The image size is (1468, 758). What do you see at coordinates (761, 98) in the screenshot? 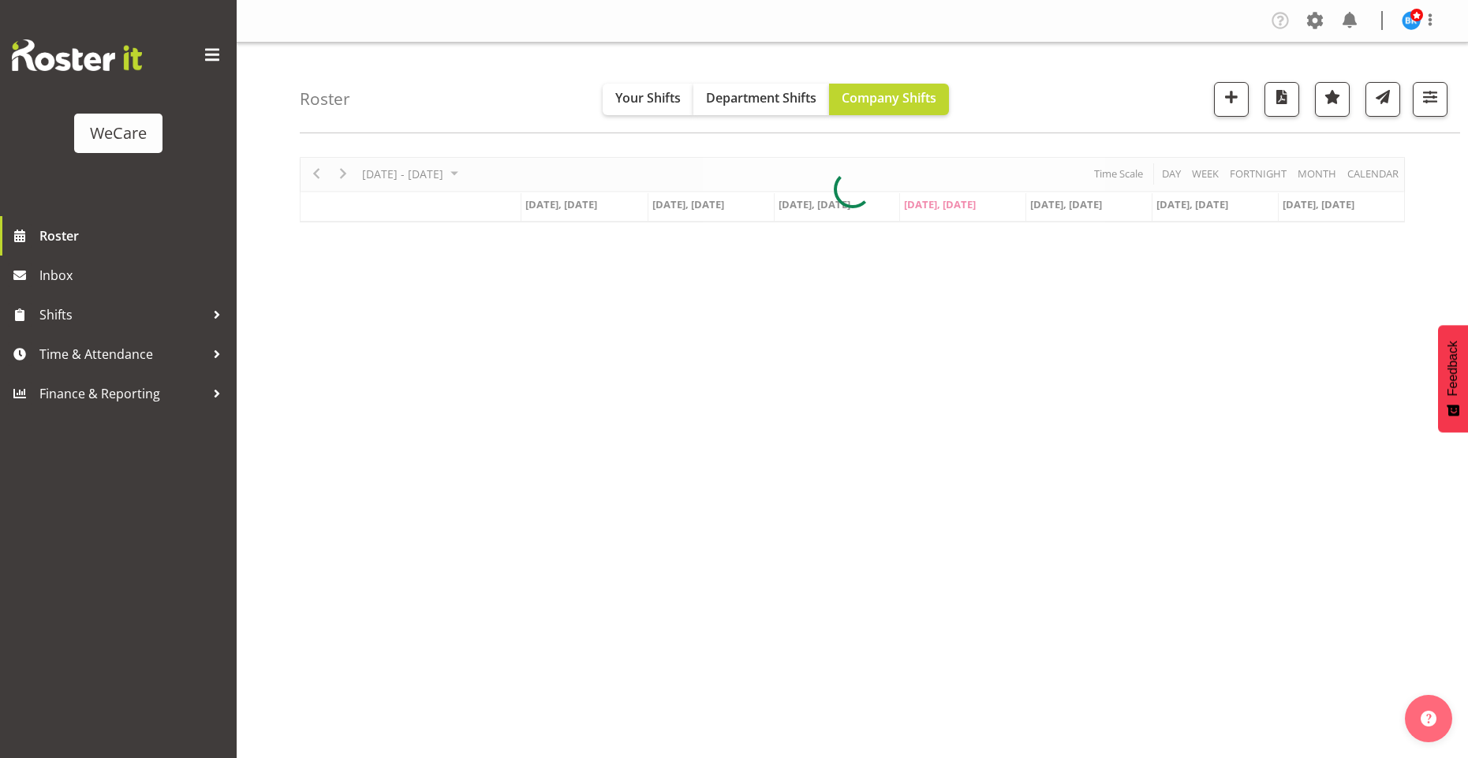
I see `span: Department Shifts` at bounding box center [761, 98].